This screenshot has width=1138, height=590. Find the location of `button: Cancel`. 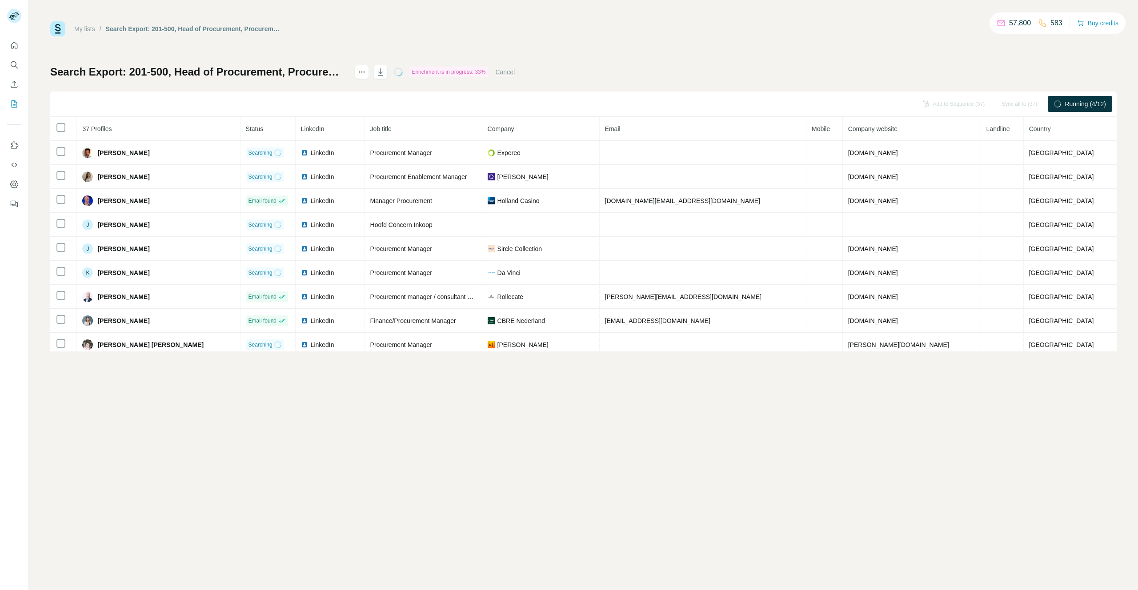

button: Cancel is located at coordinates (505, 72).